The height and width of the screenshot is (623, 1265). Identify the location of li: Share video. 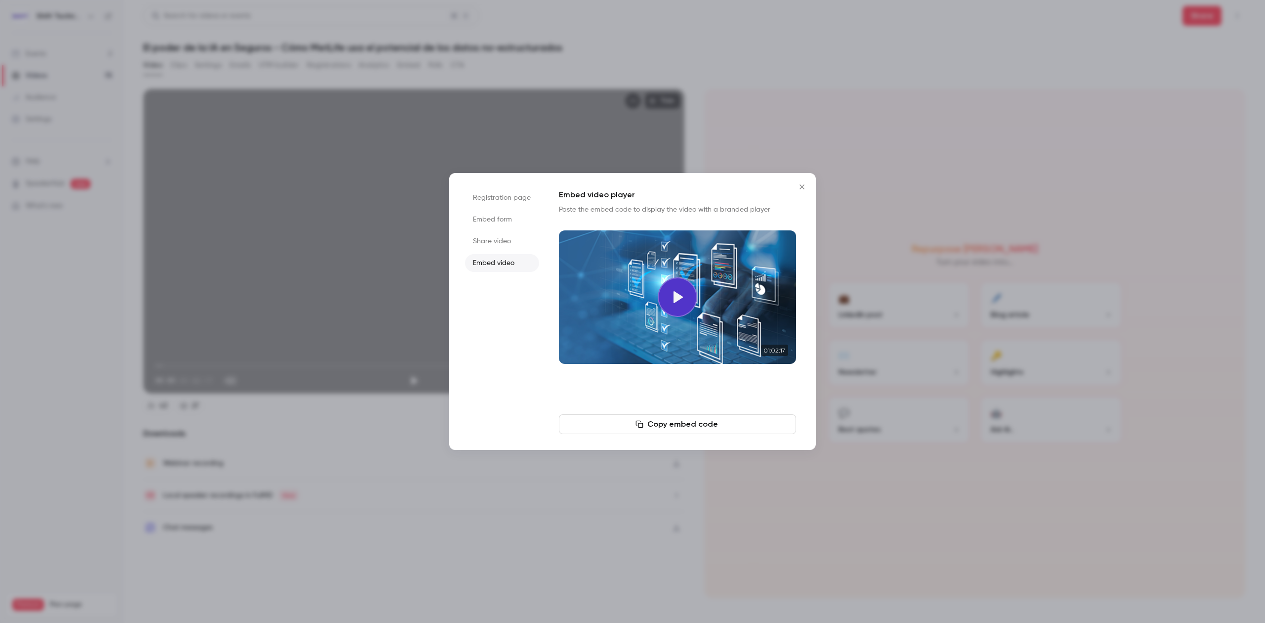
(502, 241).